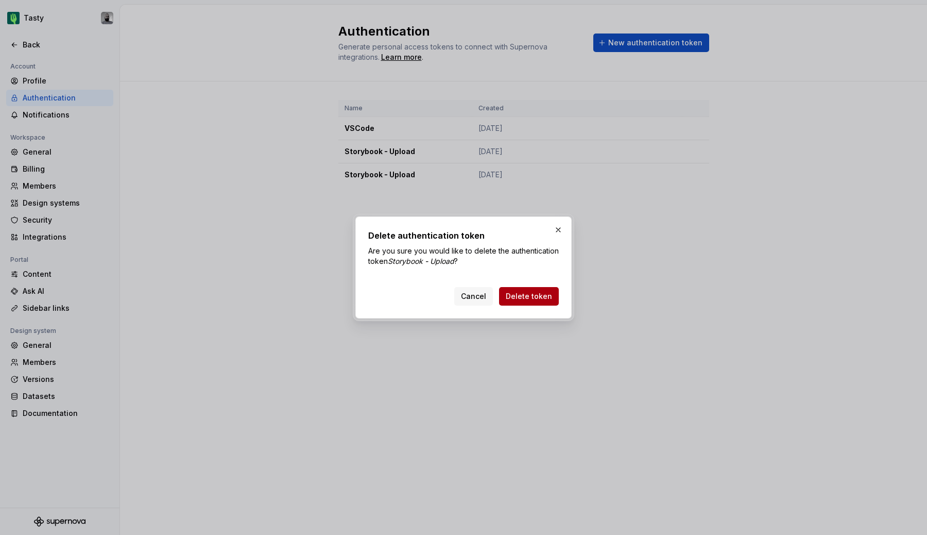 This screenshot has width=927, height=535. I want to click on i: Storybook - Upload, so click(421, 261).